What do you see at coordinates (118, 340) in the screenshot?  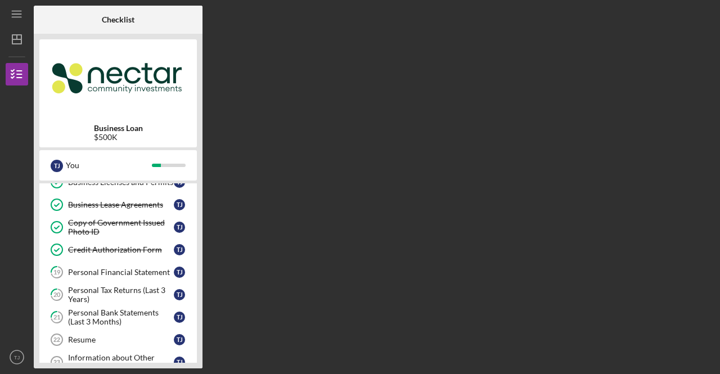 I see `a: 22ResumeTJ` at bounding box center [118, 340].